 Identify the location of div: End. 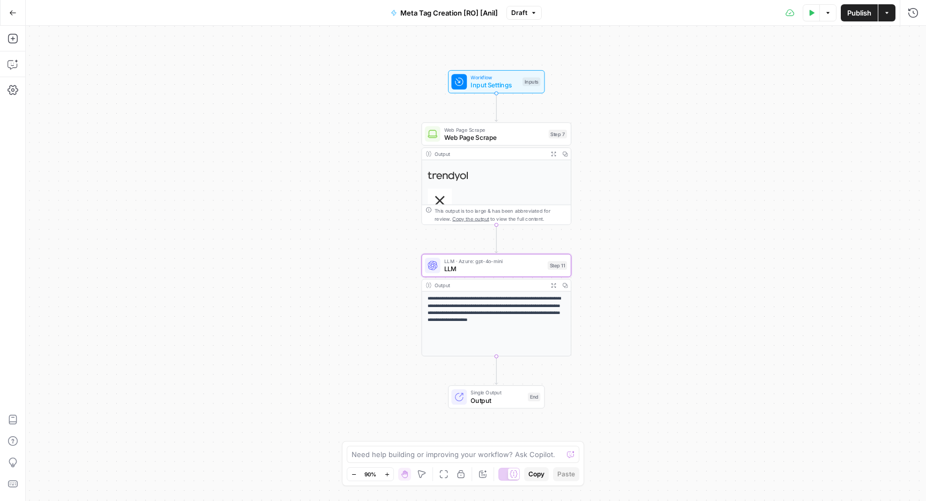
(534, 397).